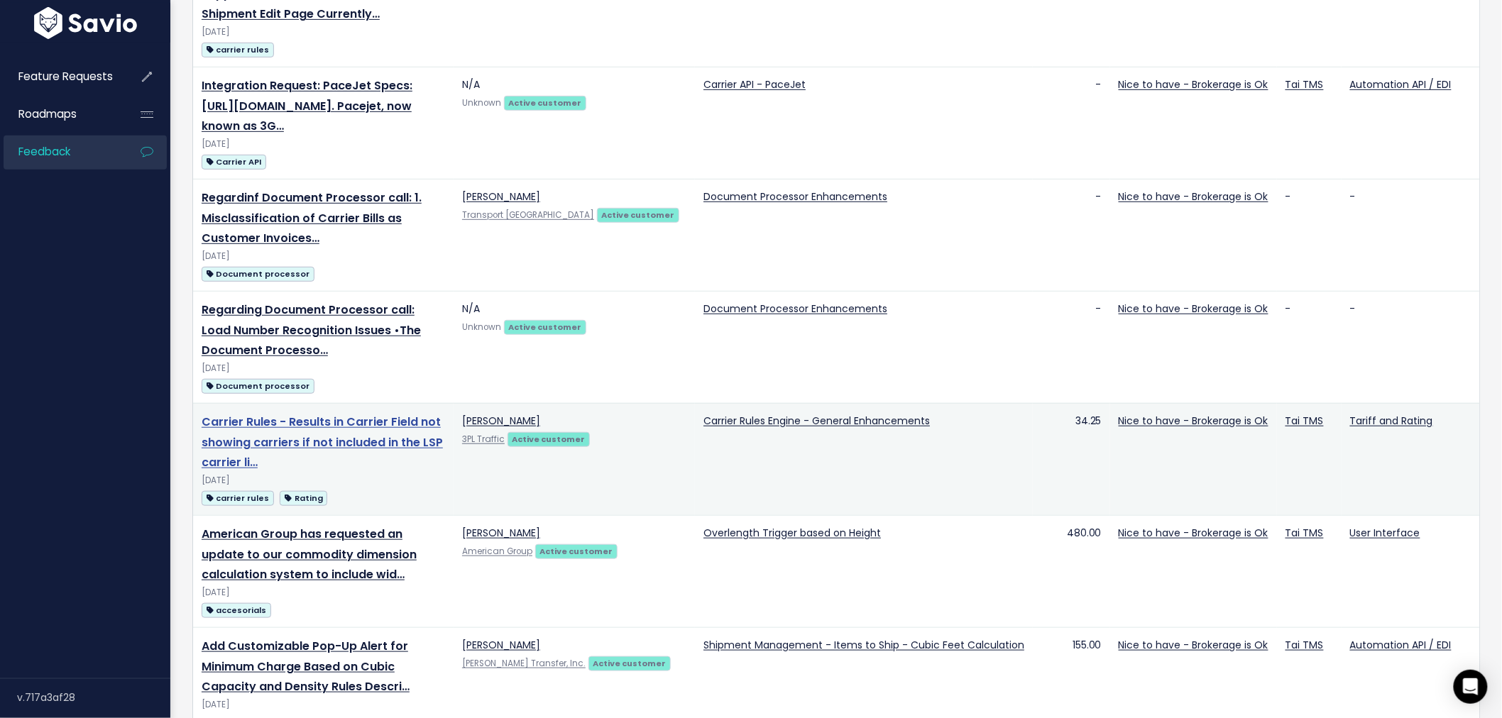 The height and width of the screenshot is (718, 1502). Describe the element at coordinates (236, 610) in the screenshot. I see `span: accesorials` at that location.